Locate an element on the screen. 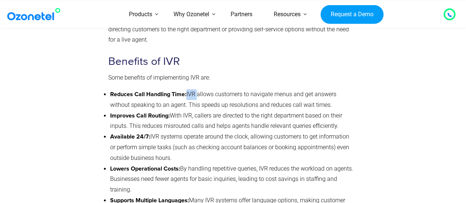  a: Request a Demo is located at coordinates (352, 14).